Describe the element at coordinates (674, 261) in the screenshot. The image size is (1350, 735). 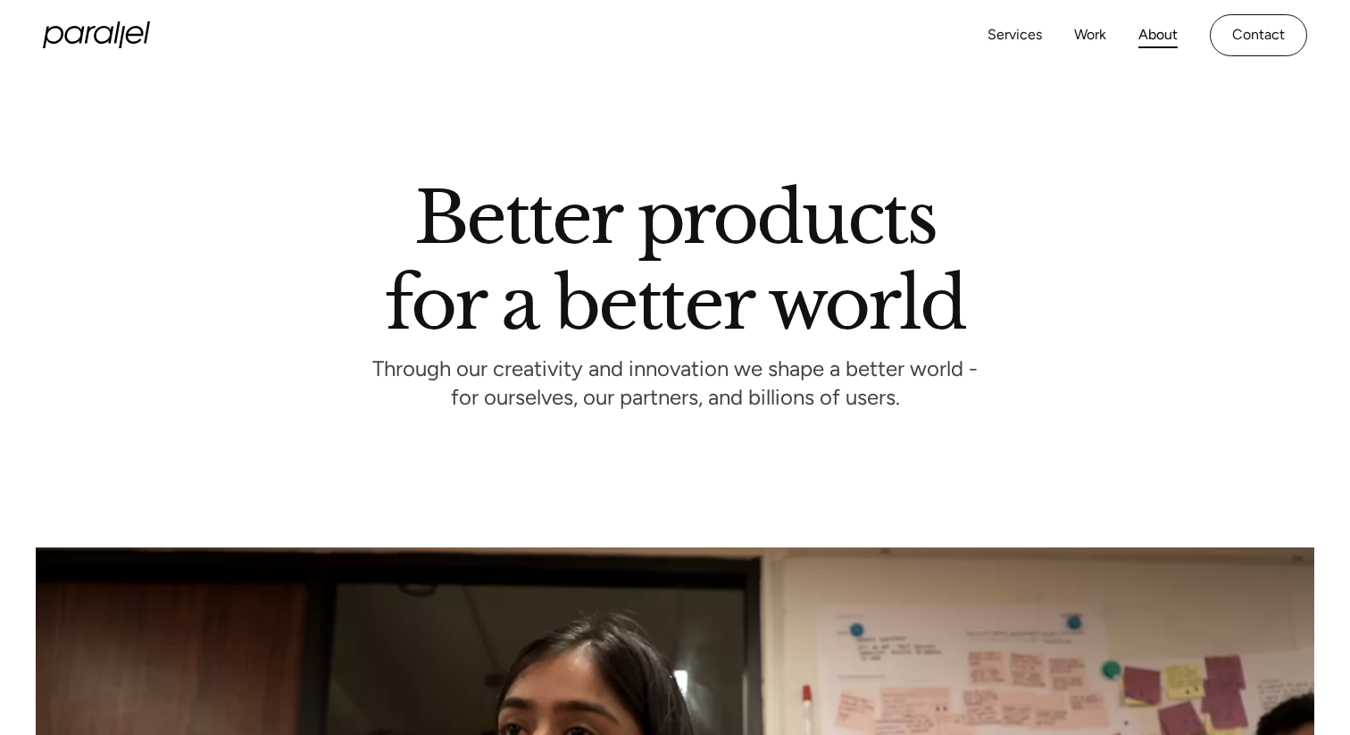
I see `h1: Better products for a better world` at that location.